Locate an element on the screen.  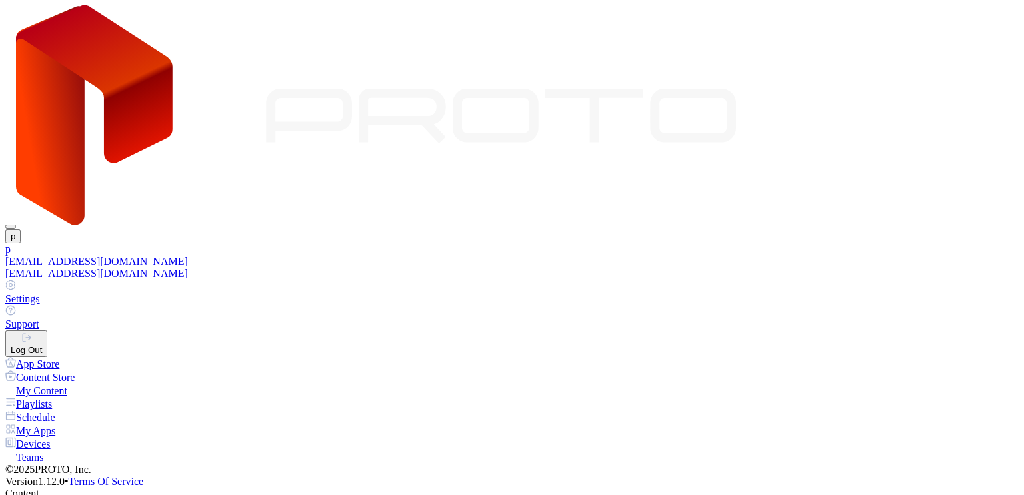
div: Log Out is located at coordinates (26, 349).